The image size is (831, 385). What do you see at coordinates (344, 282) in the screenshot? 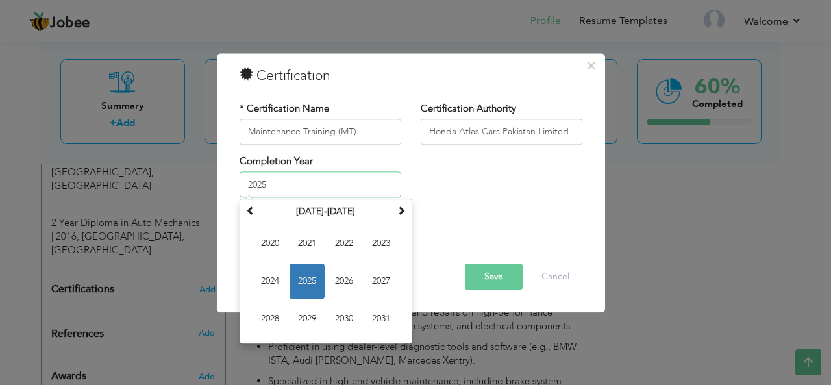
I see `span: 2026` at bounding box center [344, 282].